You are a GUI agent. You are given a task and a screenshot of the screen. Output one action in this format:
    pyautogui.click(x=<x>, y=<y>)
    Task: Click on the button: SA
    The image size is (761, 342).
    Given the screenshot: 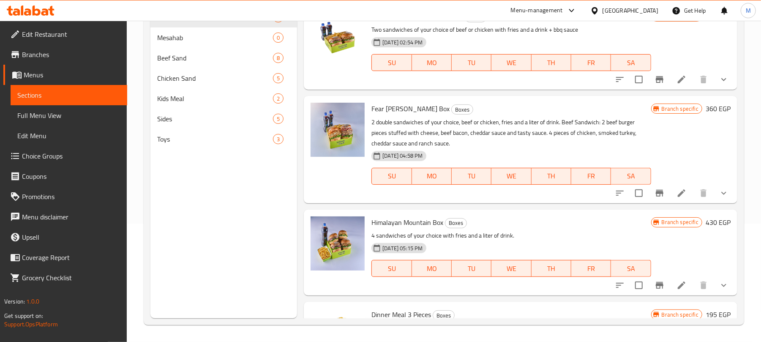 What is the action you would take?
    pyautogui.click(x=631, y=63)
    